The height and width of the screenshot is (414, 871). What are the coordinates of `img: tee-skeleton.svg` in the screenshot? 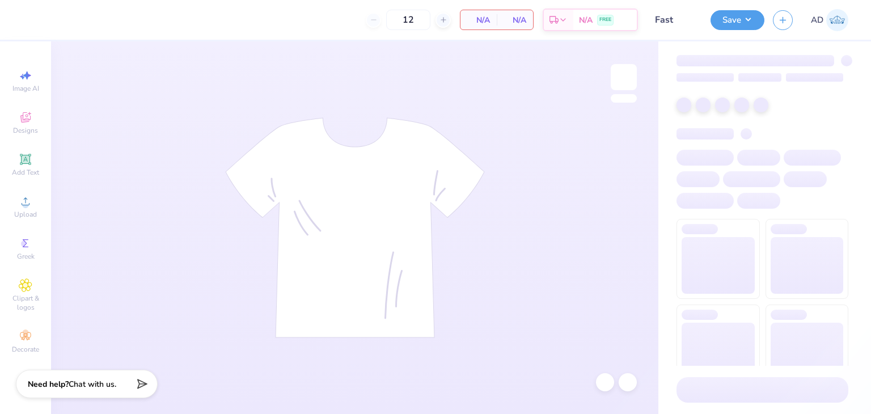 It's located at (355, 227).